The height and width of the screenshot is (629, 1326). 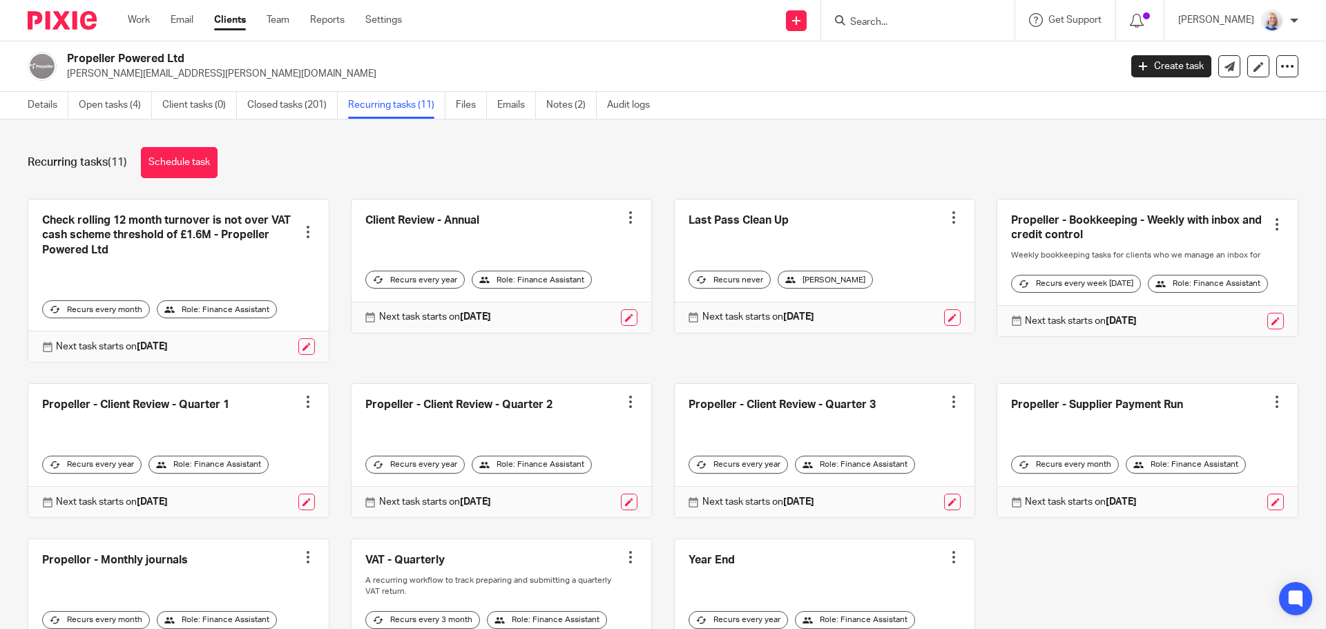 What do you see at coordinates (911, 23) in the screenshot?
I see `input: Search` at bounding box center [911, 23].